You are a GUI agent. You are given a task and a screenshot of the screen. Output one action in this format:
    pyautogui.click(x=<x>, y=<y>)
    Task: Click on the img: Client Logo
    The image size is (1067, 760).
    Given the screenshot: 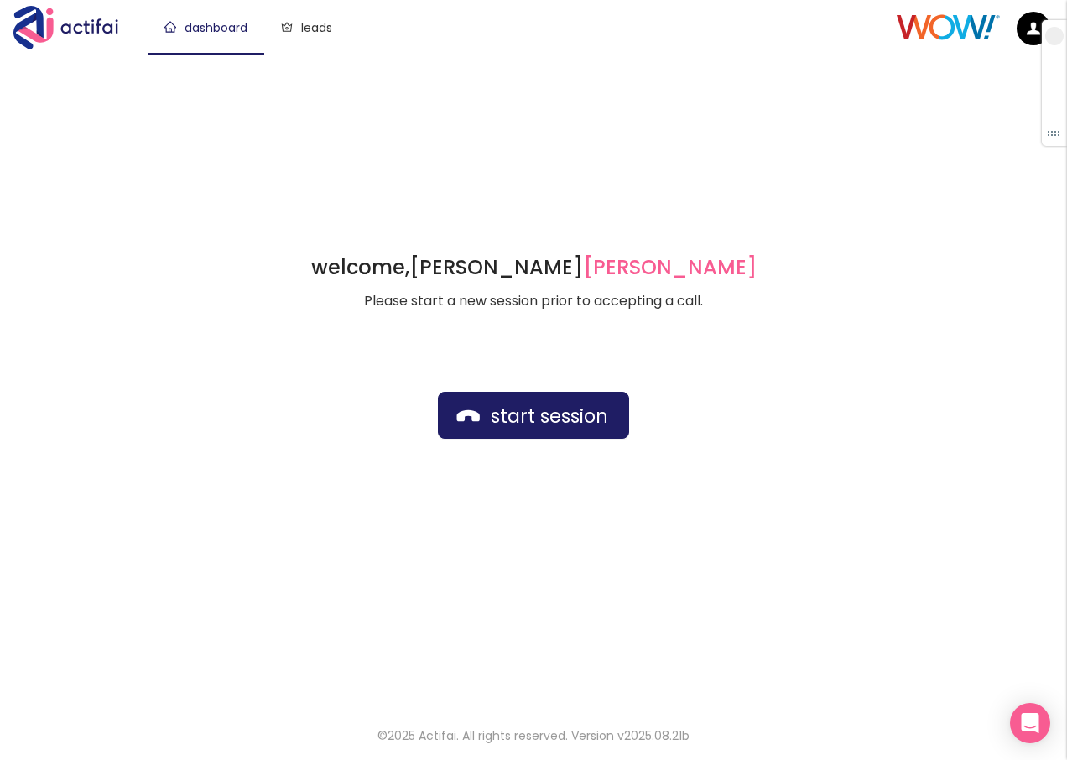 What is the action you would take?
    pyautogui.click(x=948, y=27)
    